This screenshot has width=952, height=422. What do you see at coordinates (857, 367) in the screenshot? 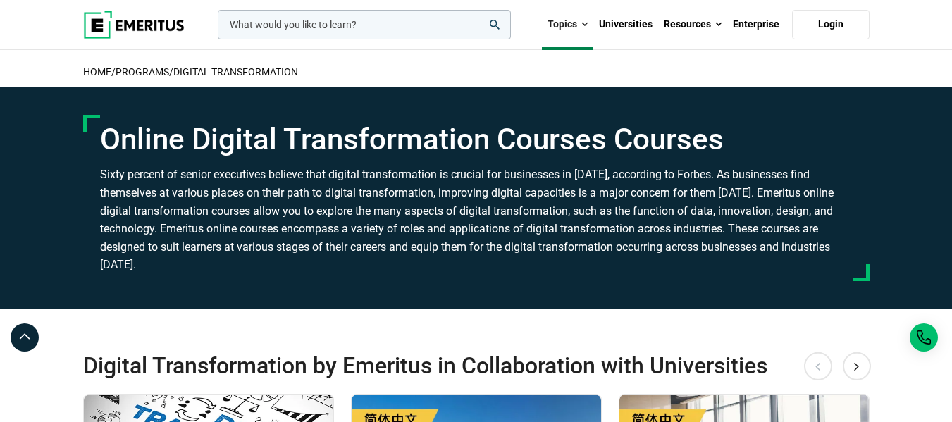
I see `button: Next` at bounding box center [857, 367].